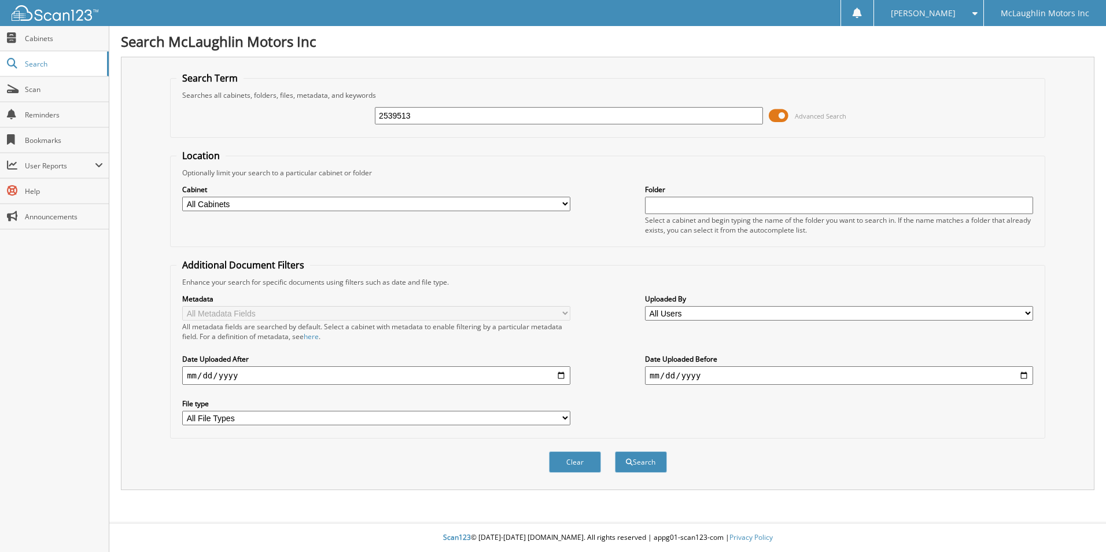 This screenshot has width=1106, height=552. Describe the element at coordinates (63, 64) in the screenshot. I see `span: Search` at that location.